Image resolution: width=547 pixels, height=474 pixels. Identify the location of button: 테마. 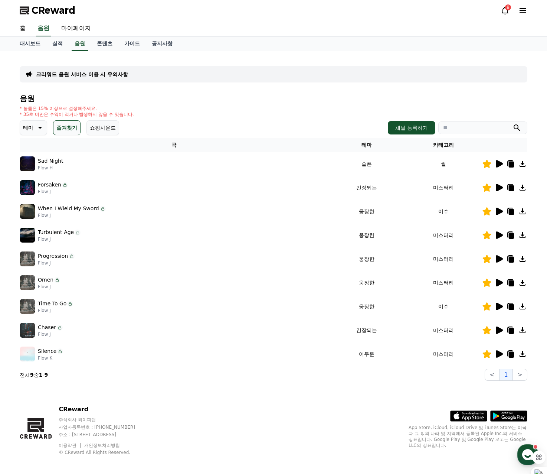
(33, 128).